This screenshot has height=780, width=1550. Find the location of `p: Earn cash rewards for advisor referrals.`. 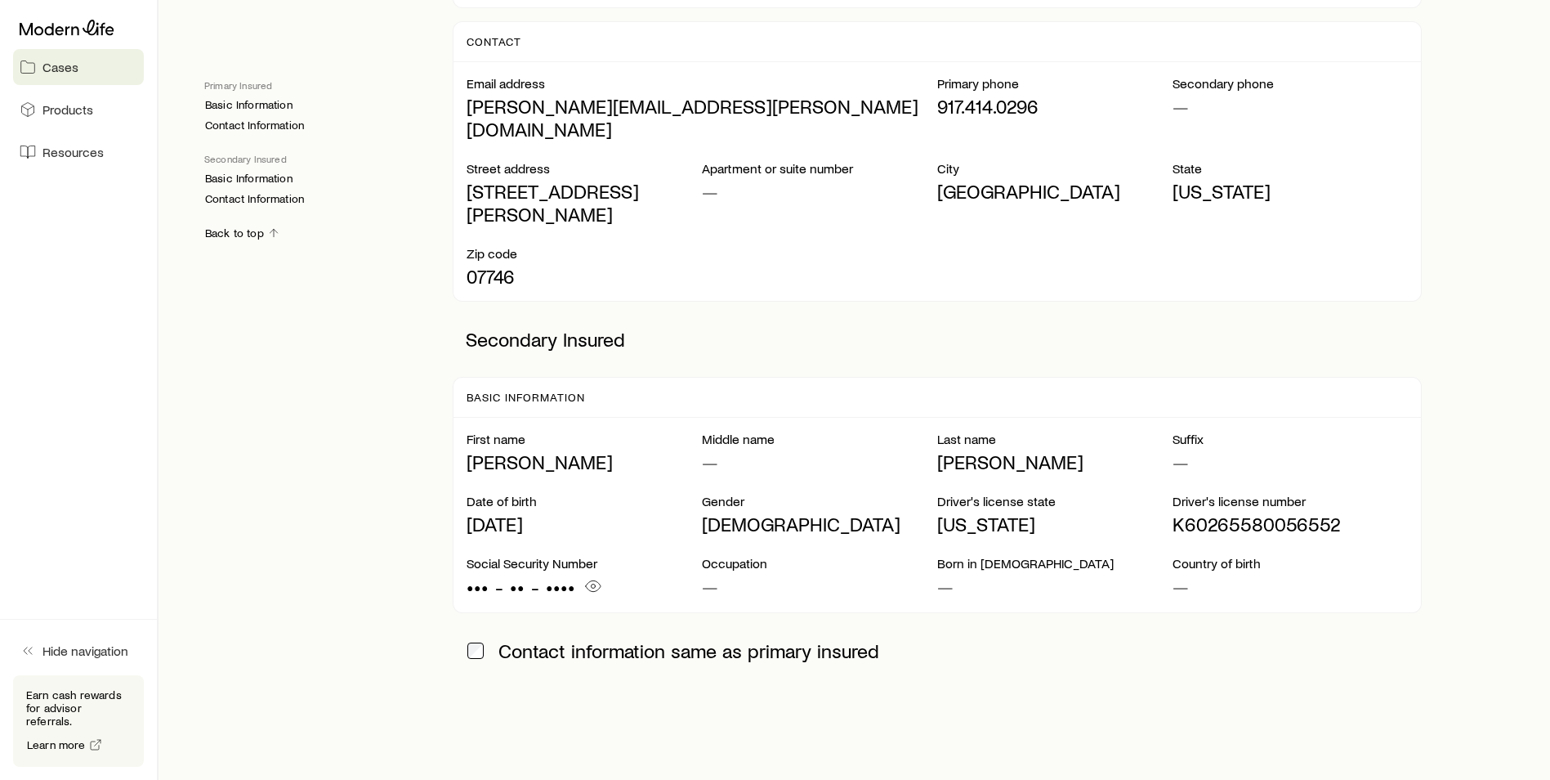

p: Earn cash rewards for advisor referrals. is located at coordinates (78, 708).